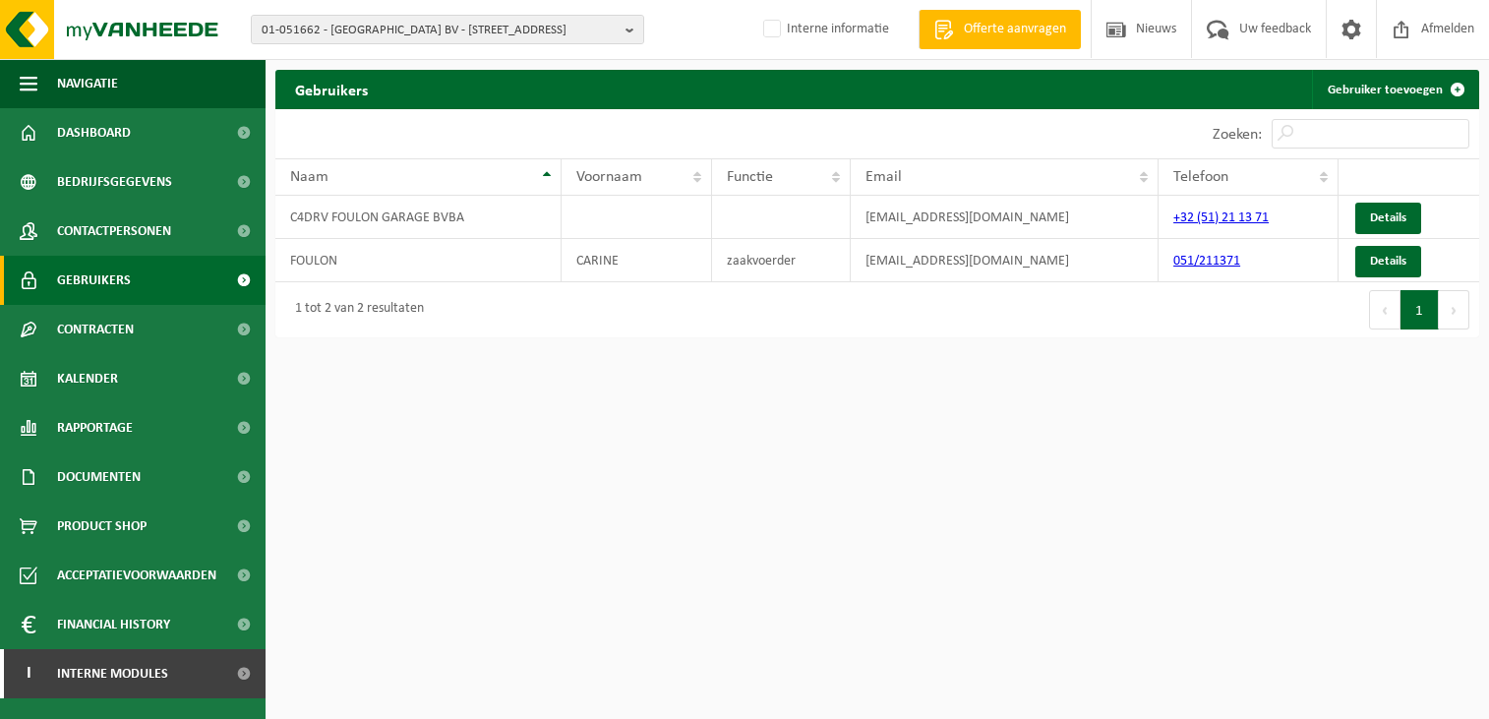 The image size is (1489, 719). What do you see at coordinates (93, 133) in the screenshot?
I see `span: Dashboard` at bounding box center [93, 133].